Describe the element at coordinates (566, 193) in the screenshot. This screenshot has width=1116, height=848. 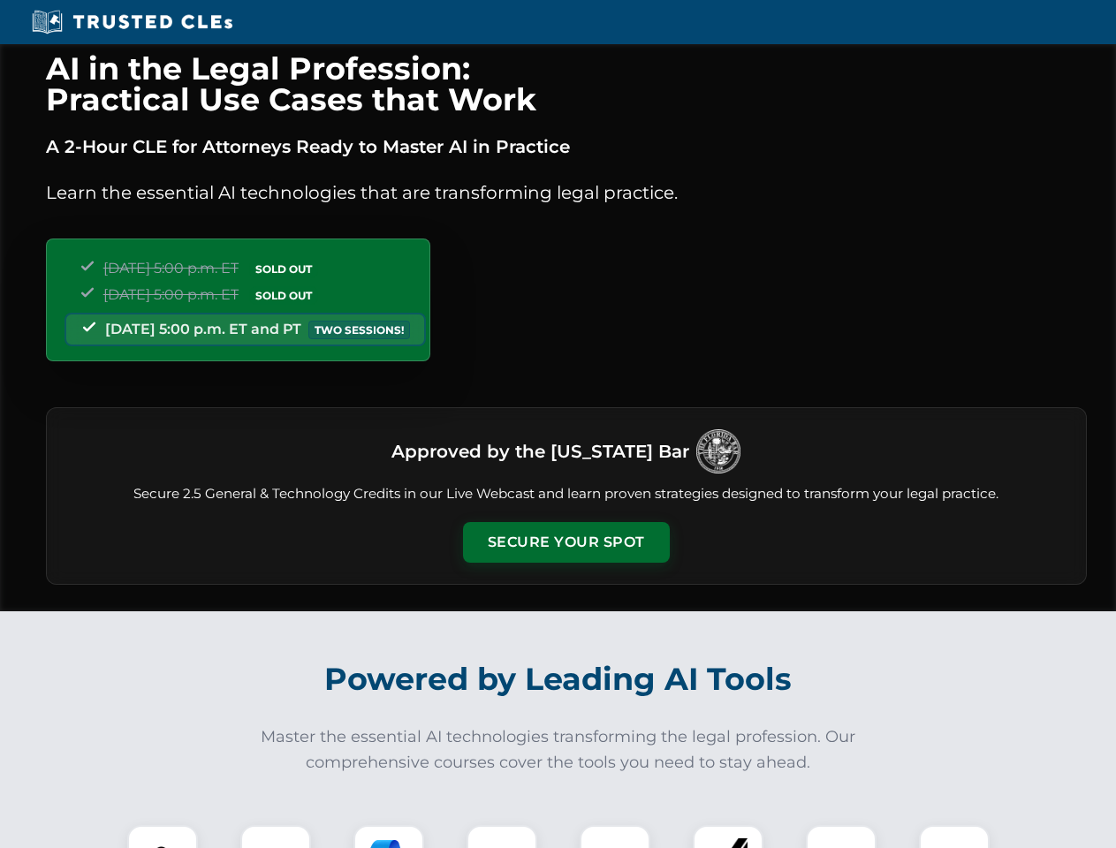
I see `p: Learn the essential AI technologies that are transforming legal practice.` at that location.